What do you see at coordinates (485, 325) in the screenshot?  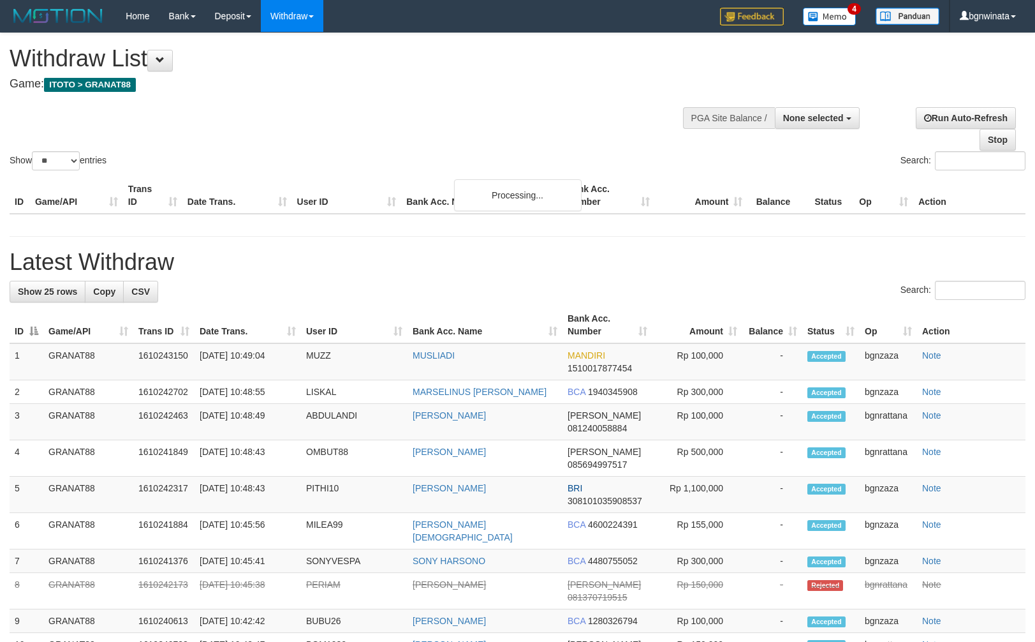 I see `th: Bank Acc. Name: activate to sort column ascending` at bounding box center [485, 325].